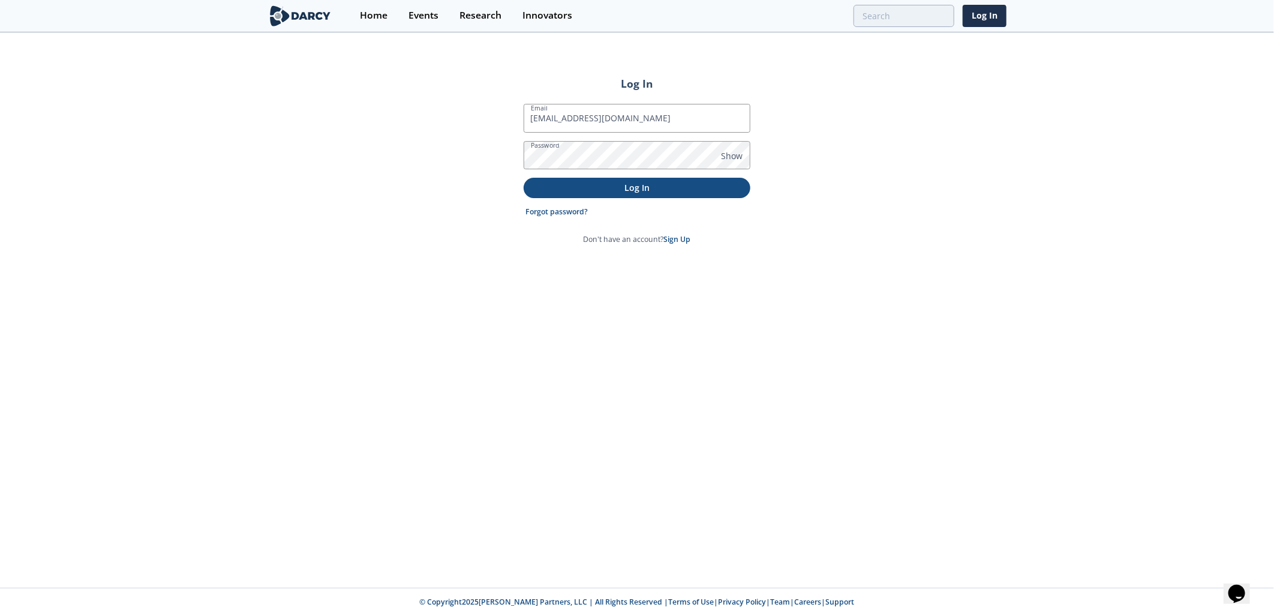  What do you see at coordinates (781, 601) in the screenshot?
I see `a: Team` at bounding box center [781, 601].